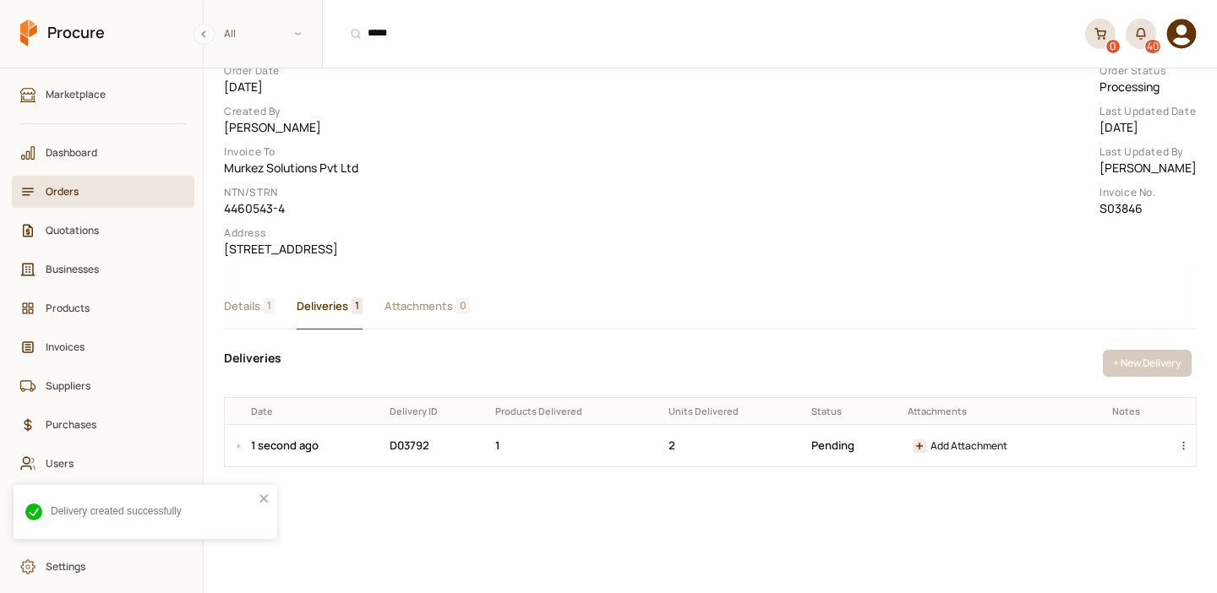 This screenshot has width=1217, height=593. Describe the element at coordinates (109, 191) in the screenshot. I see `span: Orders` at that location.